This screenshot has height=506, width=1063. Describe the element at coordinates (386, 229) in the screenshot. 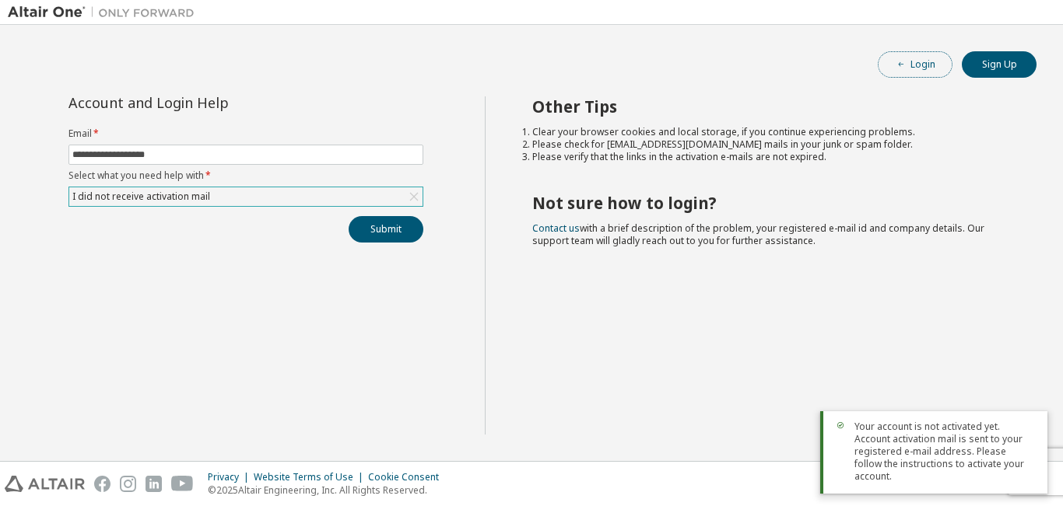

I see `button: Submit` at that location.